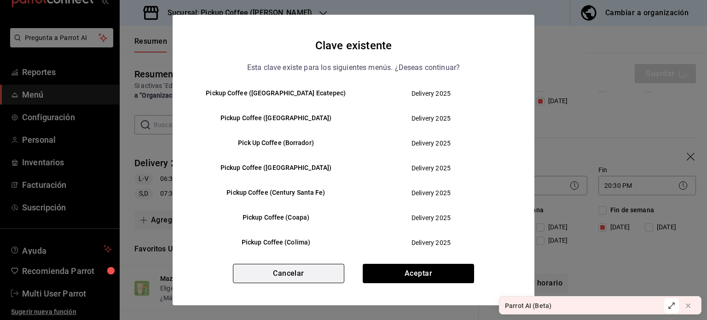 Image resolution: width=707 pixels, height=320 pixels. What do you see at coordinates (528, 306) in the screenshot?
I see `div: Parrot AI (Beta)` at bounding box center [528, 306].